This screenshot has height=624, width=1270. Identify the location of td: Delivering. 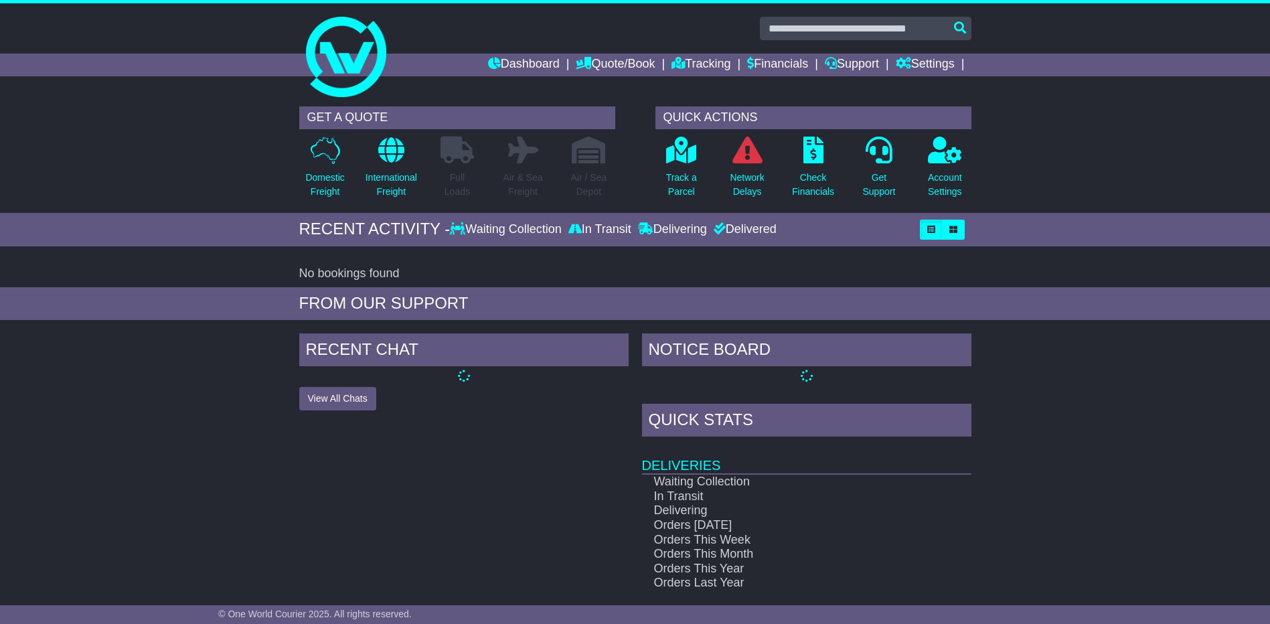
(783, 511).